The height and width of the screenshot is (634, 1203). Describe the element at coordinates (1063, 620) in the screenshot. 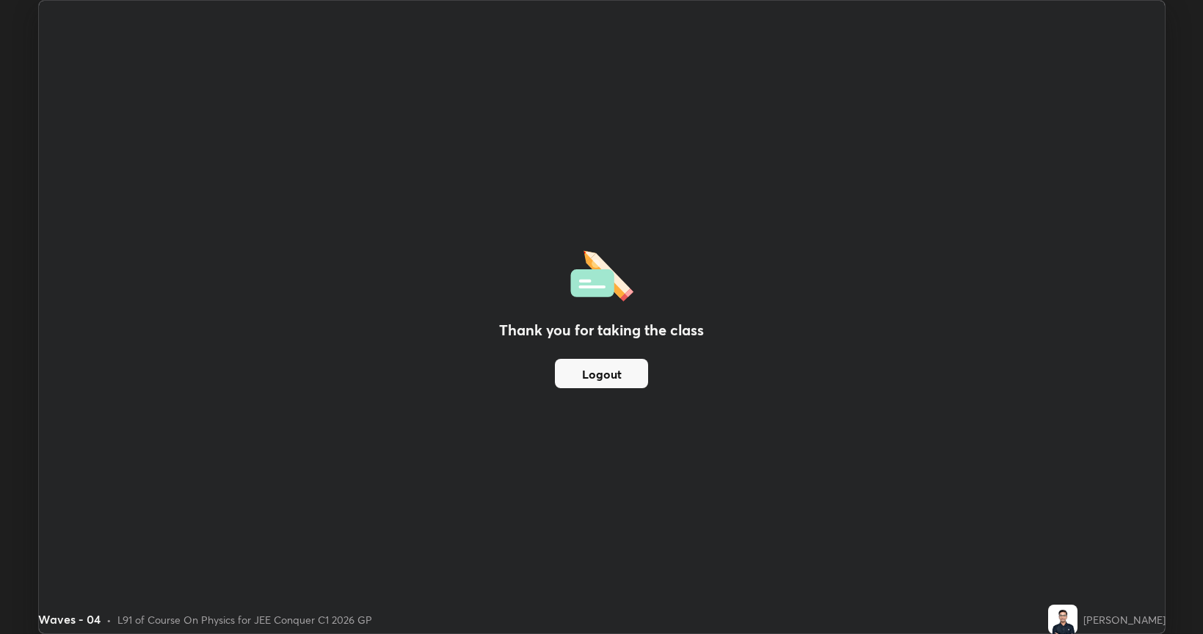

I see `img: 37aae379bbc94e87a747325de2c98c16.jpg` at that location.